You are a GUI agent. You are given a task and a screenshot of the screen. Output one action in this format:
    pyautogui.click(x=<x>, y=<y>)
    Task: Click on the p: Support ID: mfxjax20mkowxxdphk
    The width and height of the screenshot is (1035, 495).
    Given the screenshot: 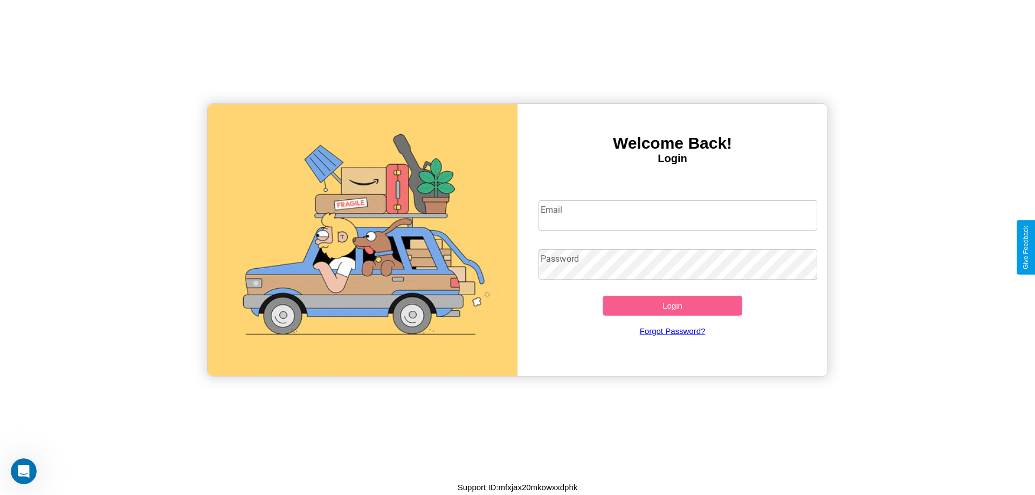 What is the action you would take?
    pyautogui.click(x=518, y=487)
    